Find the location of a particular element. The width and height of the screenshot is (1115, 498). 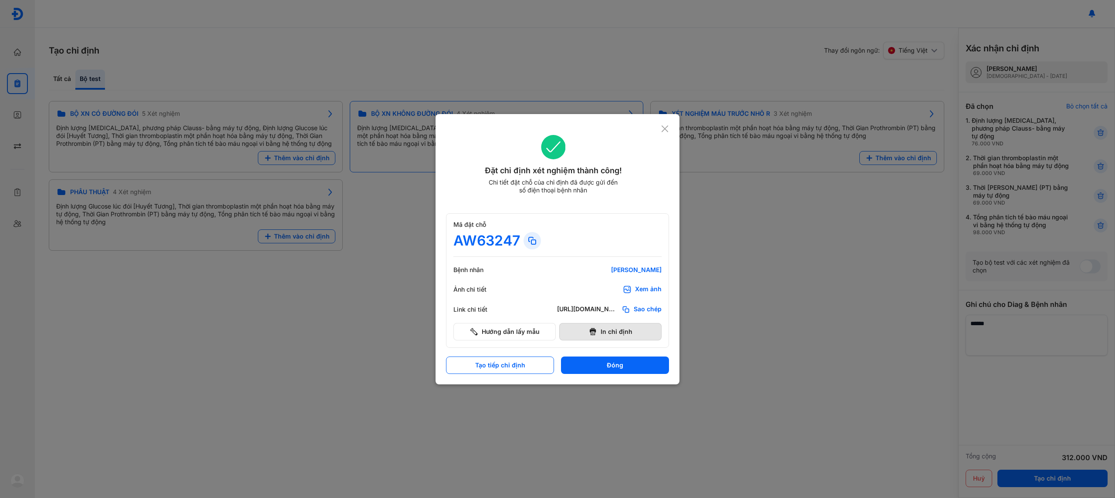

div: Bệnh nhân is located at coordinates (480, 270).